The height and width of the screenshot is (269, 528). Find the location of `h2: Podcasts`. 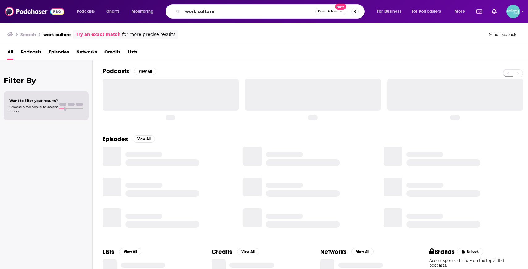

h2: Podcasts is located at coordinates (116, 71).